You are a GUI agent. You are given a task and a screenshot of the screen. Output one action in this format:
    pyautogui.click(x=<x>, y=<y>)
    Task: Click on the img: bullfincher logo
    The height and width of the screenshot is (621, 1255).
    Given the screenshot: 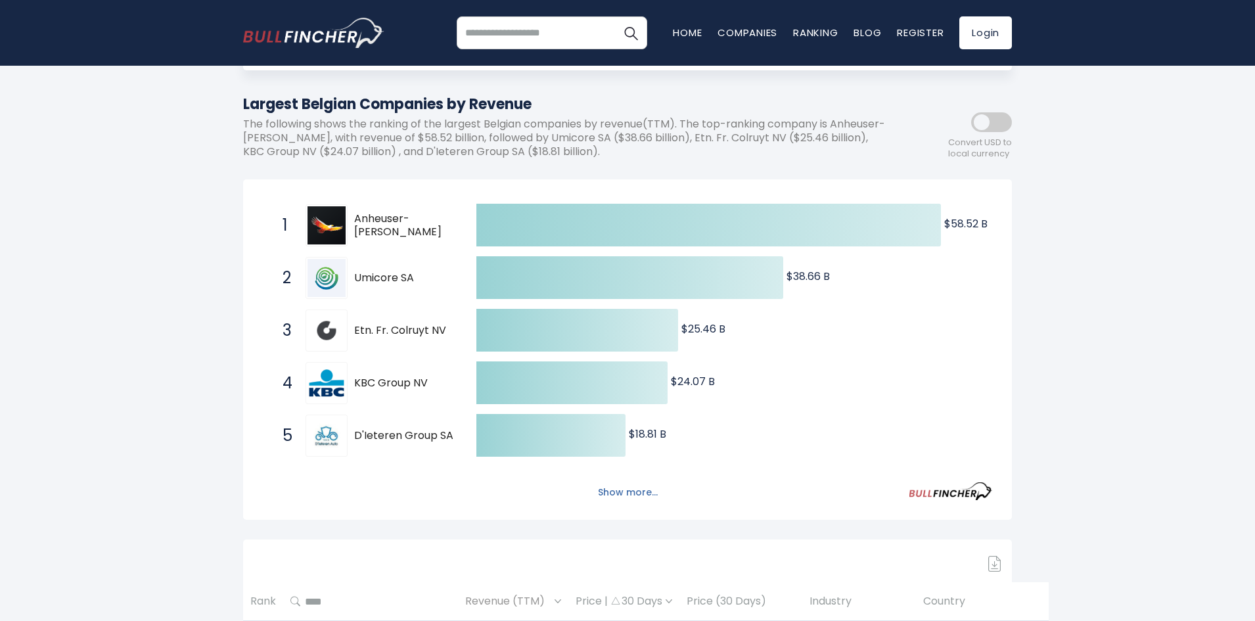 What is the action you would take?
    pyautogui.click(x=313, y=33)
    